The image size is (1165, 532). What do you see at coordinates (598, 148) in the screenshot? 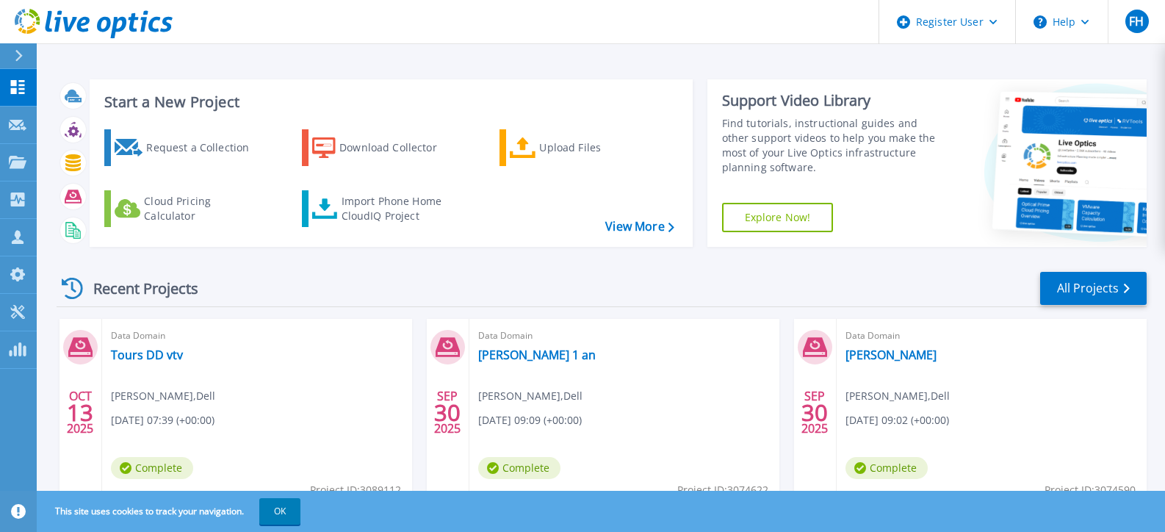
I see `div: Upload Files` at bounding box center [598, 148].